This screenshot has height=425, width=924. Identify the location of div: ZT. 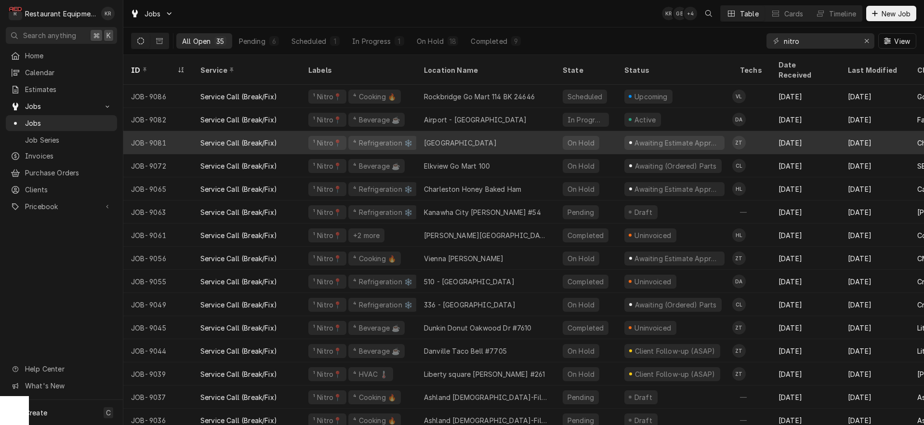
(739, 258).